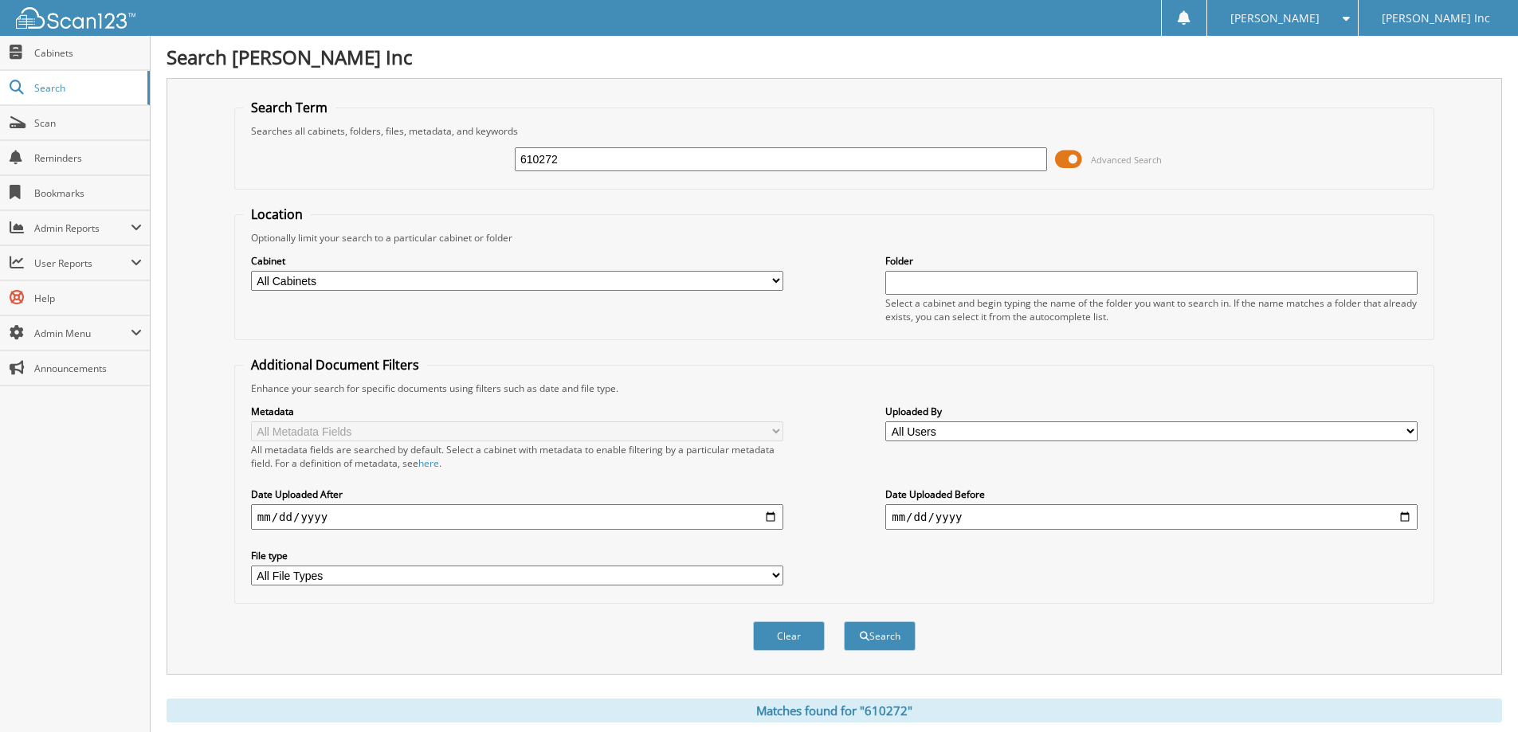 Image resolution: width=1518 pixels, height=732 pixels. Describe the element at coordinates (76, 18) in the screenshot. I see `img: scan123-logo-white.svg` at that location.